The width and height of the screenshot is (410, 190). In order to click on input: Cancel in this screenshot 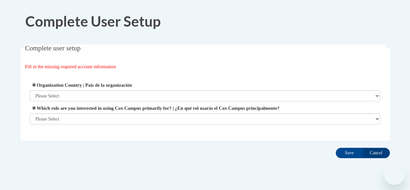, I will do `click(376, 153)`.